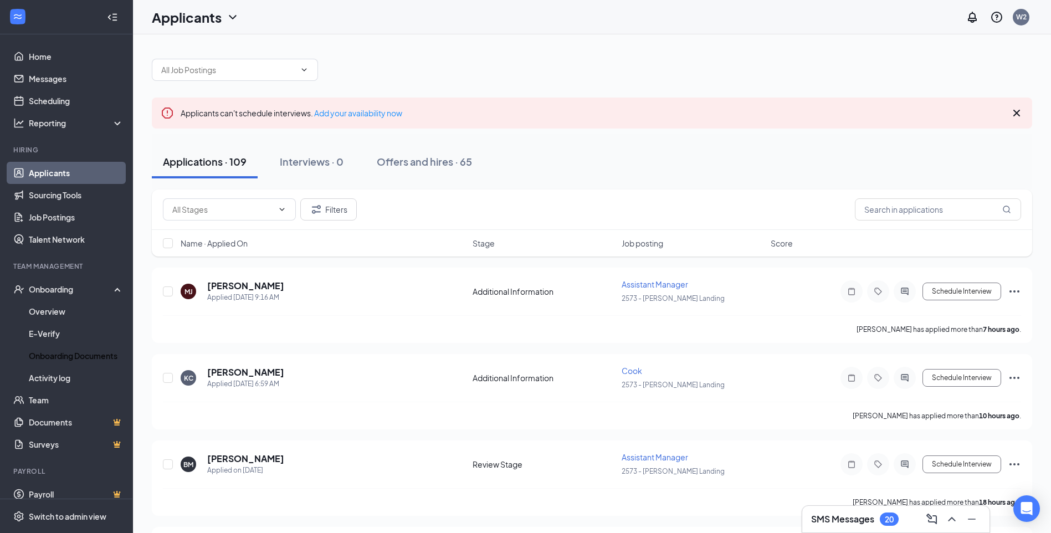 This screenshot has height=533, width=1051. I want to click on div: Open Intercom Messenger, so click(1027, 509).